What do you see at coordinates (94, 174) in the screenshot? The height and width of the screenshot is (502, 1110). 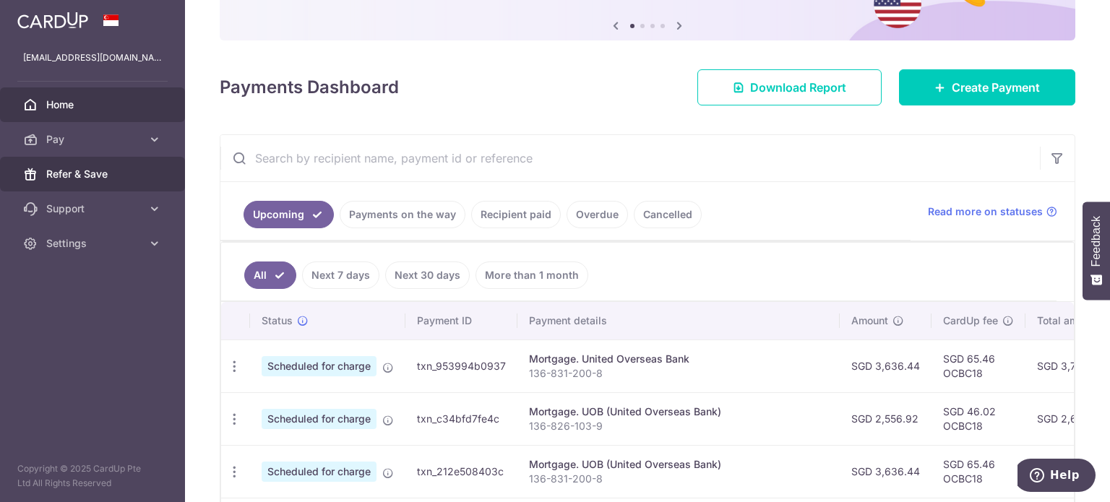 I see `span: Refer & Save` at bounding box center [94, 174].